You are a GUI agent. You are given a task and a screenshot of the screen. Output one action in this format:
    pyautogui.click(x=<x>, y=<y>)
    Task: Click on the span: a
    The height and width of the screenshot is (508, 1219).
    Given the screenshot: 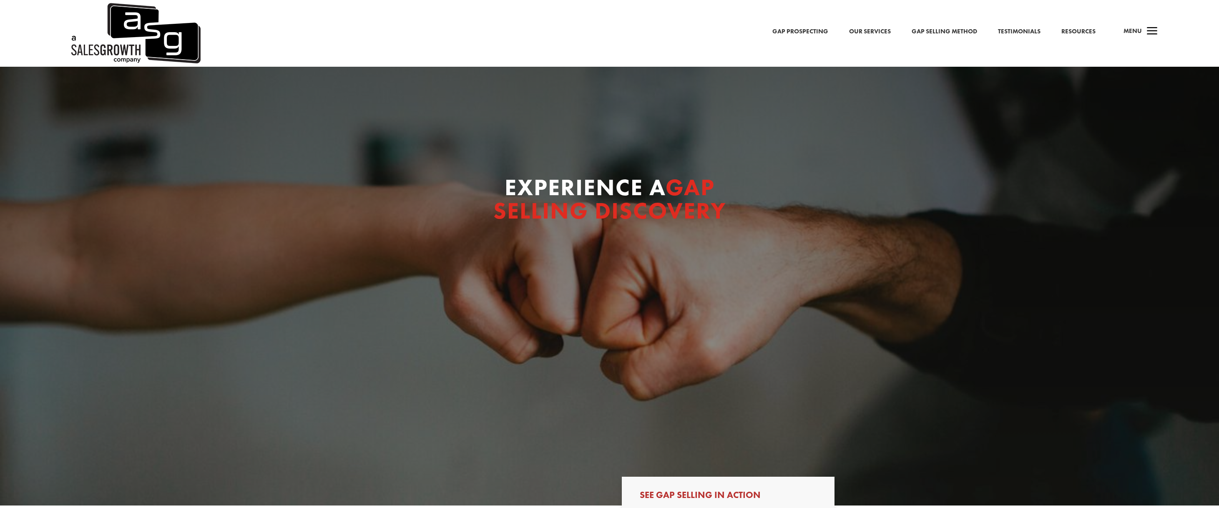 What is the action you would take?
    pyautogui.click(x=1153, y=32)
    